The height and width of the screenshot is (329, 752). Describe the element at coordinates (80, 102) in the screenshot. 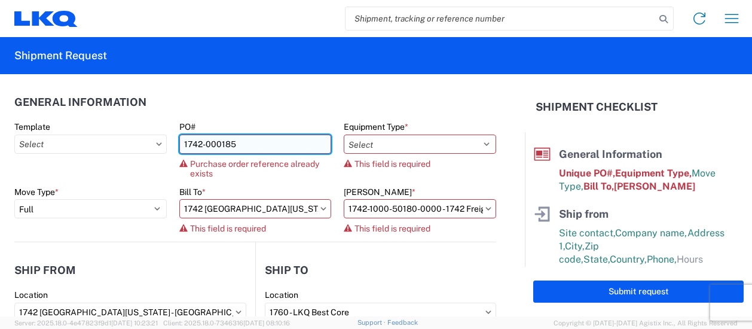

I see `h2: General Information` at that location.